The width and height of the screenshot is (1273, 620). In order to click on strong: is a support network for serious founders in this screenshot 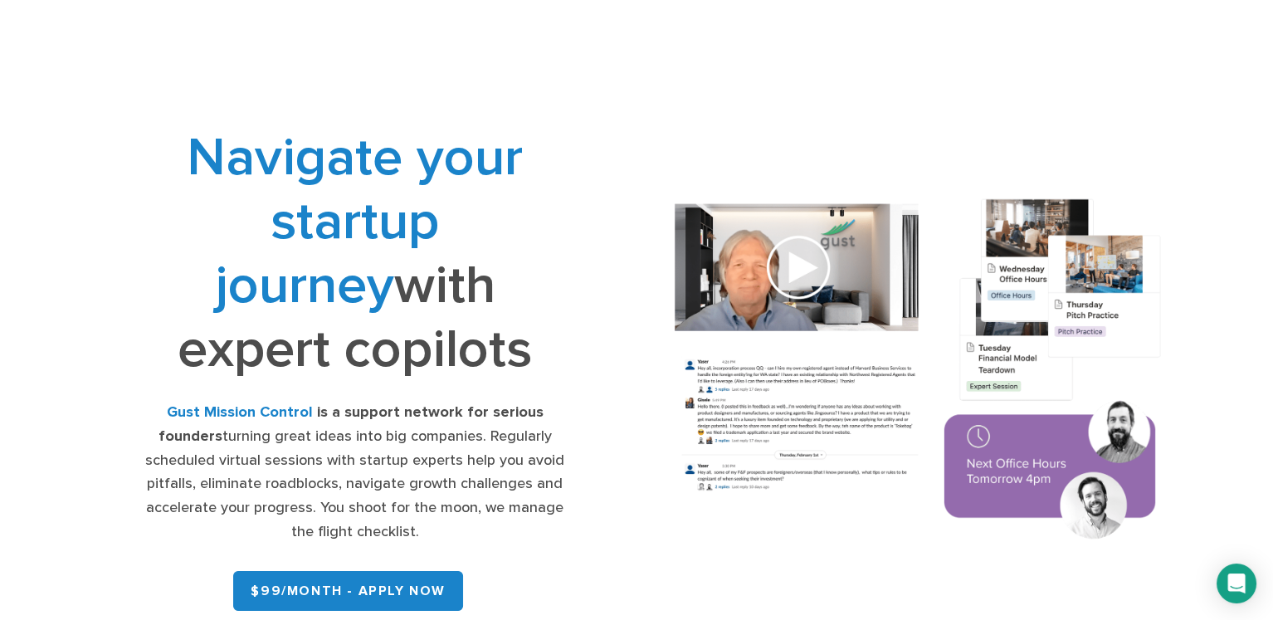, I will do `click(351, 424)`.